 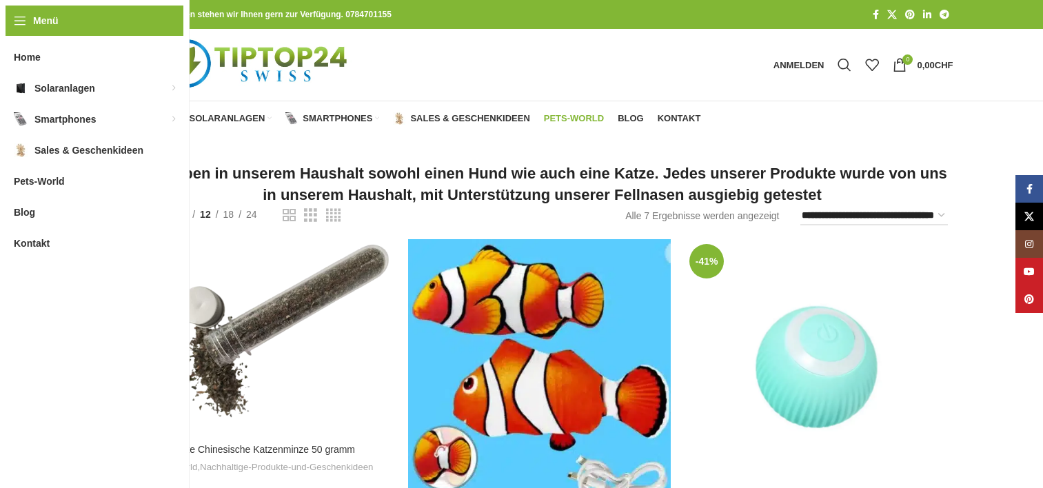 What do you see at coordinates (252, 214) in the screenshot?
I see `span: 24` at bounding box center [252, 214].